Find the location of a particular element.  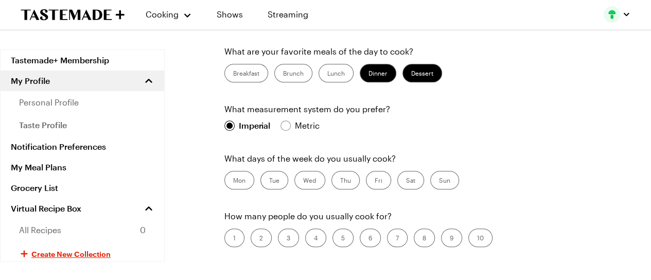

div: Imperial Metric is located at coordinates (272, 126).